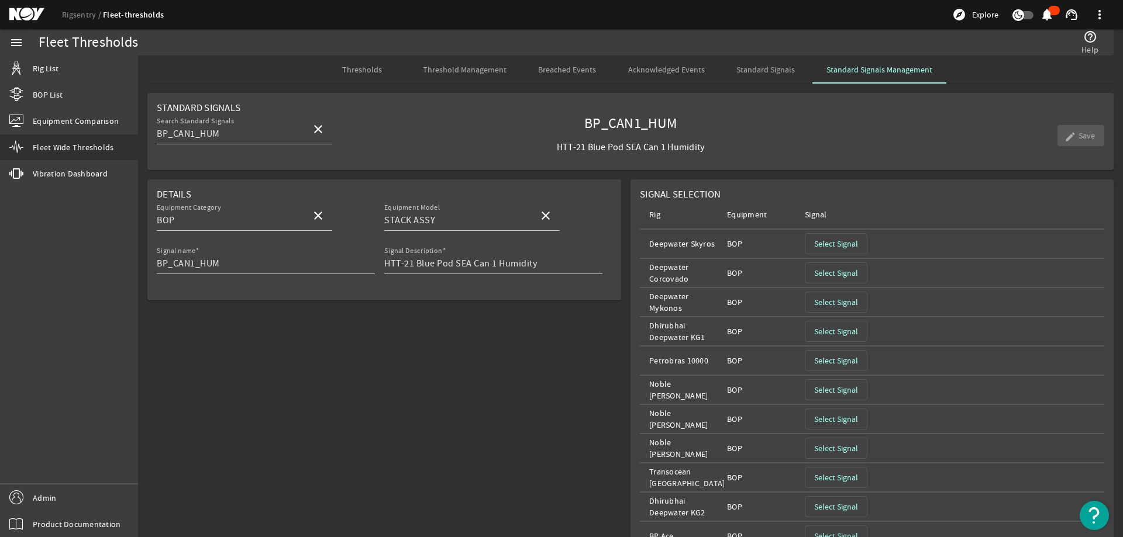  I want to click on div: Dhirubhai Deepwater KG1, so click(685, 332).